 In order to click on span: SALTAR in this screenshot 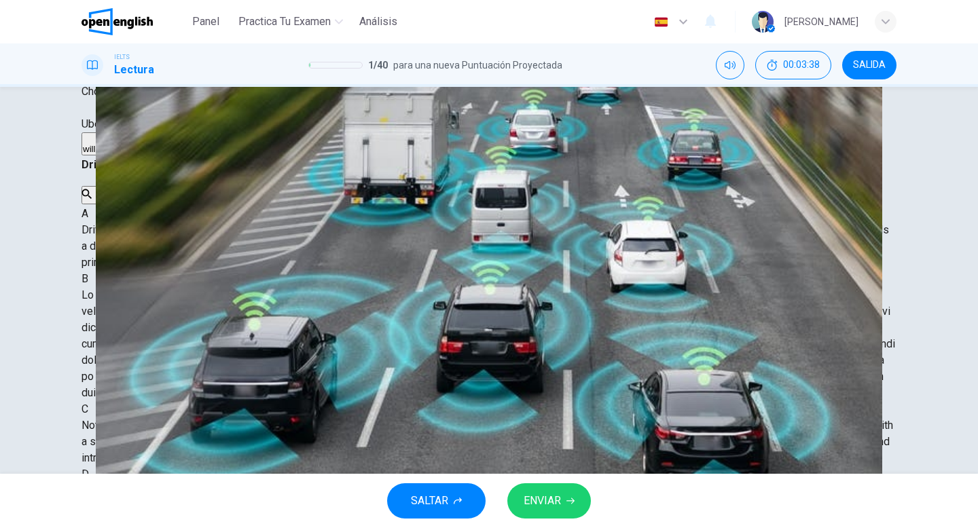, I will do `click(429, 501)`.